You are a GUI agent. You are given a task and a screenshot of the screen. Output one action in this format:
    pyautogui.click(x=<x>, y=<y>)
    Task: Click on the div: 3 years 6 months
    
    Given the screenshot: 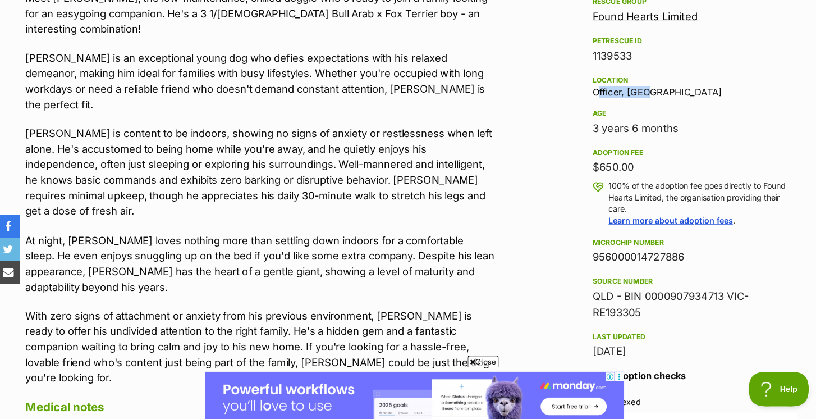 What is the action you would take?
    pyautogui.click(x=681, y=125)
    